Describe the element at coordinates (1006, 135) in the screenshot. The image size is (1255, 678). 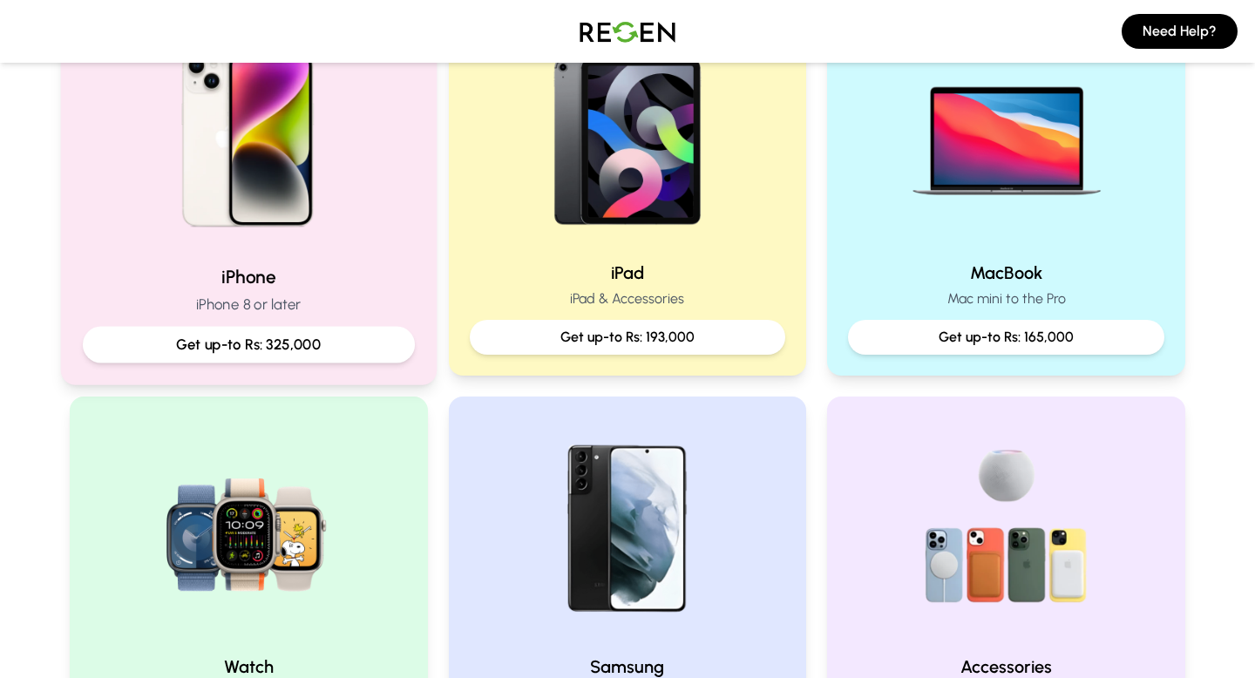
I see `img: MacBook` at that location.